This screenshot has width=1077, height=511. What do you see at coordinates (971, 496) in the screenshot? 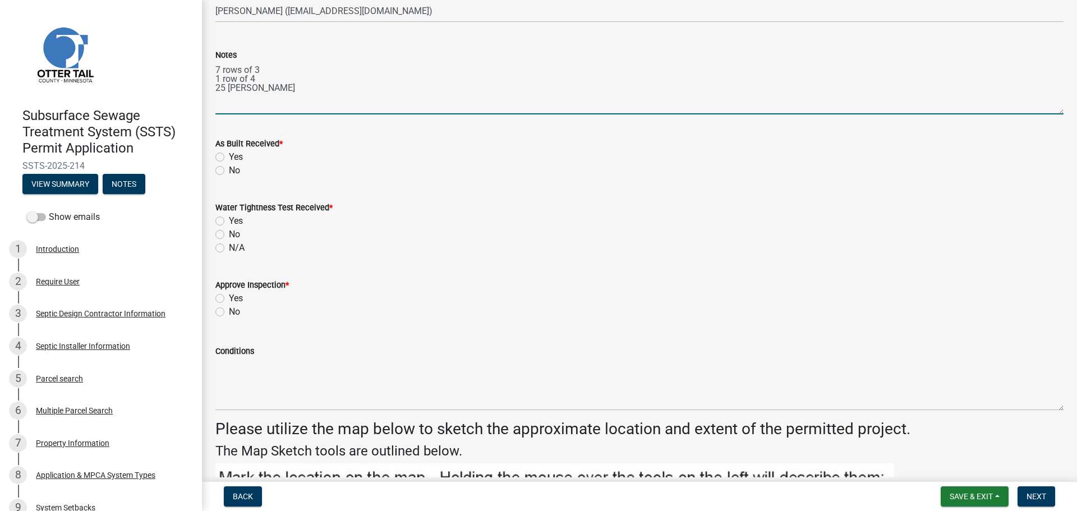
I see `span: Save & Exit` at bounding box center [971, 496].